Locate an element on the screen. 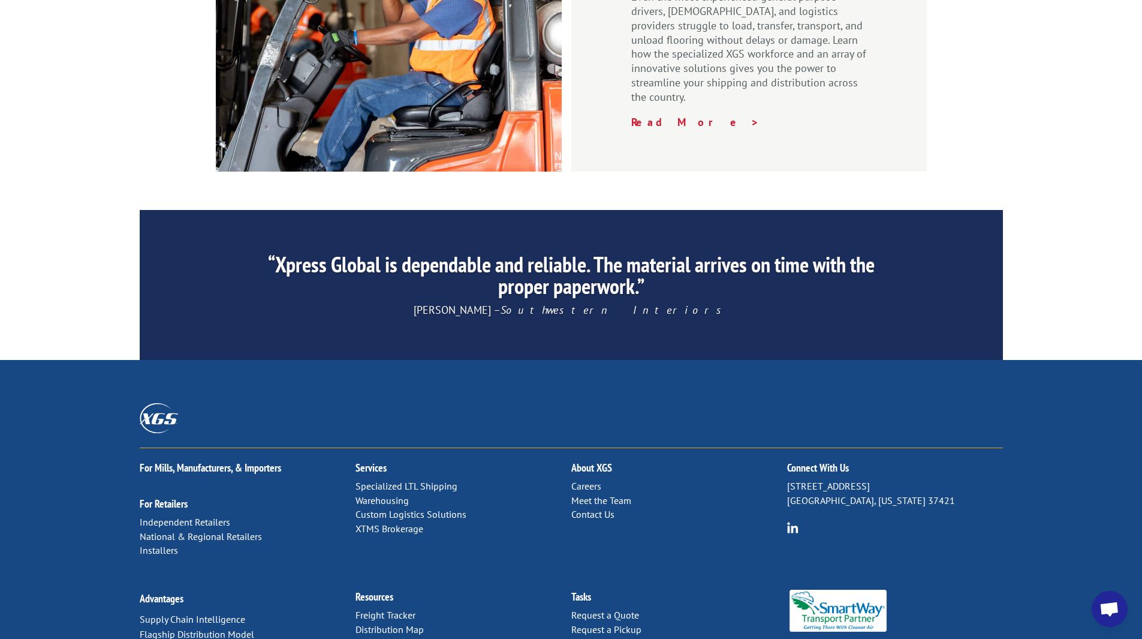 The image size is (1142, 639). a: For Retailers is located at coordinates (164, 503).